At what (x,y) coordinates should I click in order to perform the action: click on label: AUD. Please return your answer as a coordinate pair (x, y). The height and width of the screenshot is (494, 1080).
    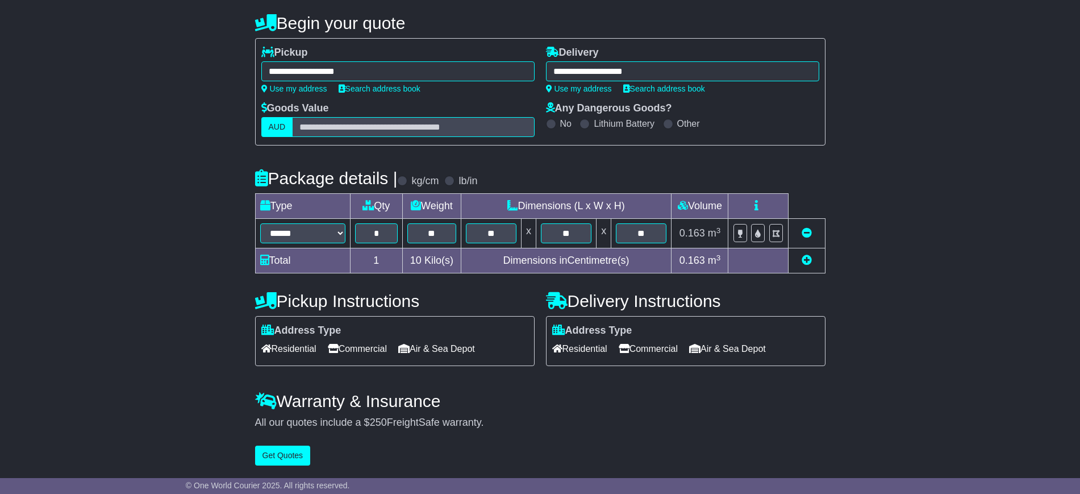
    Looking at the image, I should click on (277, 127).